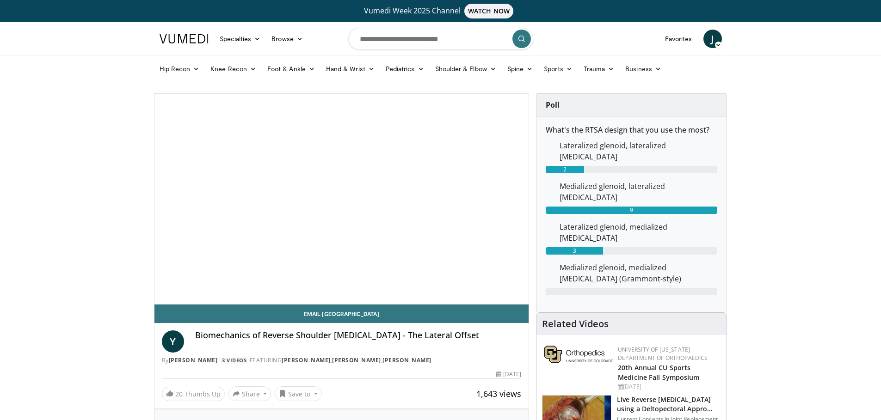  I want to click on a: Spine, so click(520, 69).